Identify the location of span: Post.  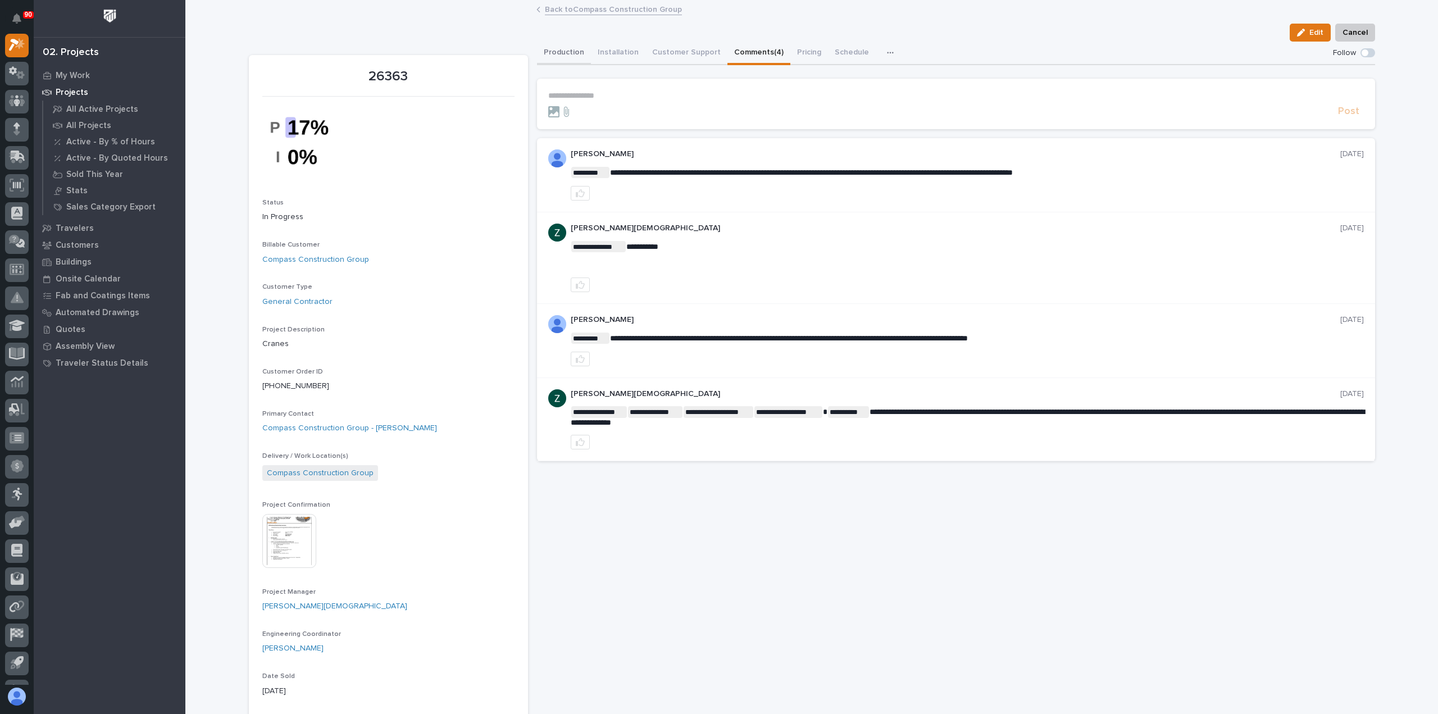
(1349, 111).